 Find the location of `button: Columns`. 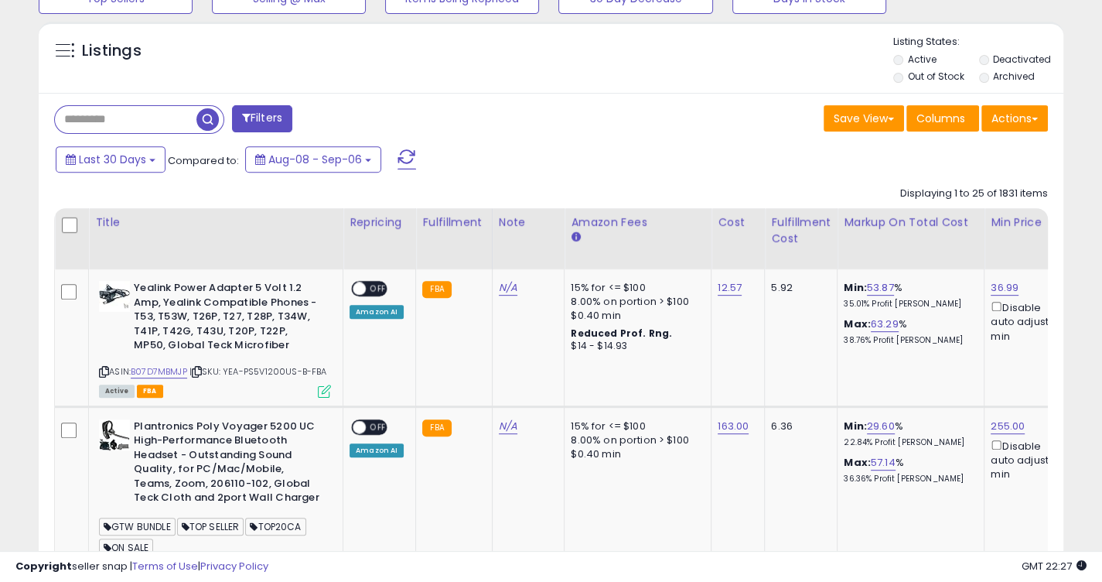

button: Columns is located at coordinates (943, 118).